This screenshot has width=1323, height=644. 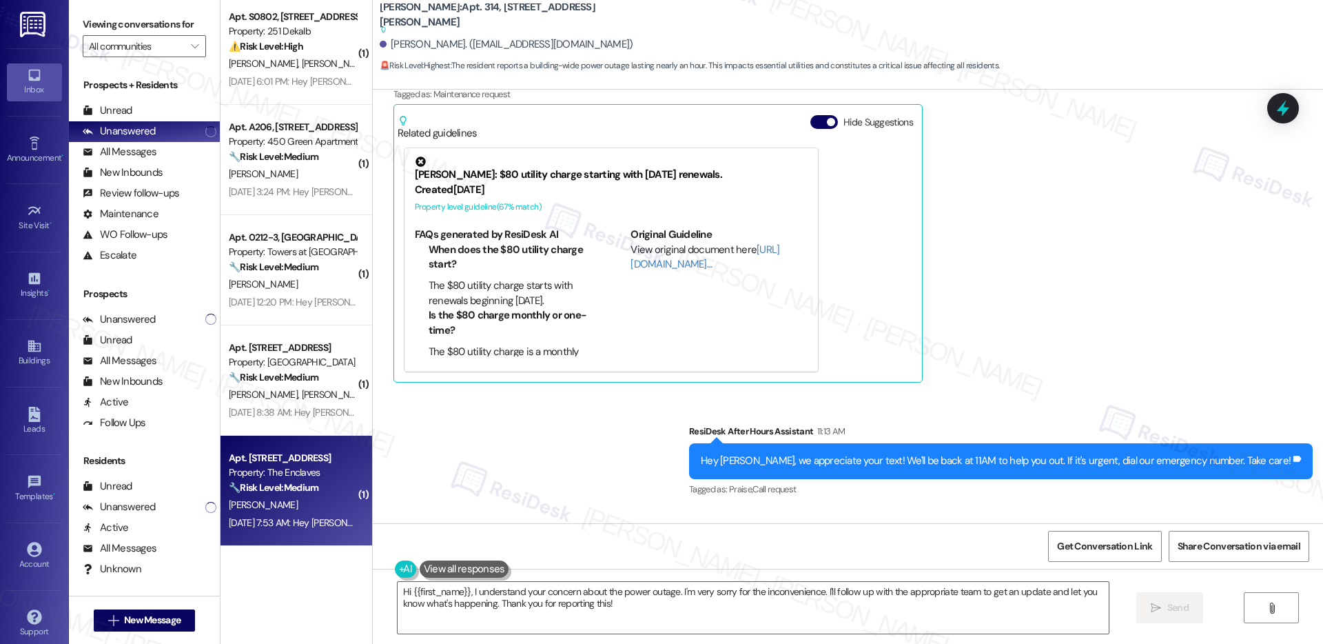 I want to click on label: Hide Suggestions, so click(x=878, y=122).